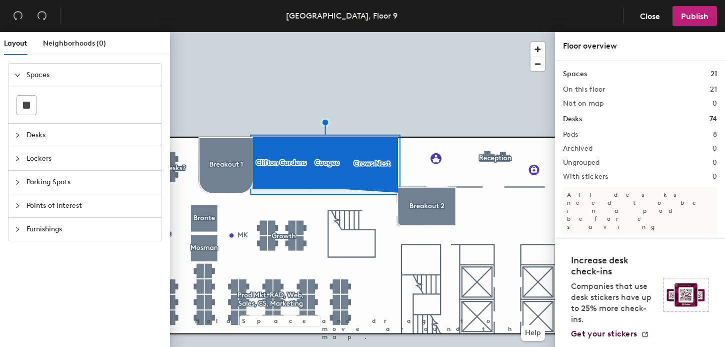 This screenshot has height=347, width=725. Describe the element at coordinates (614, 266) in the screenshot. I see `h4: Increase desk check-ins` at that location.